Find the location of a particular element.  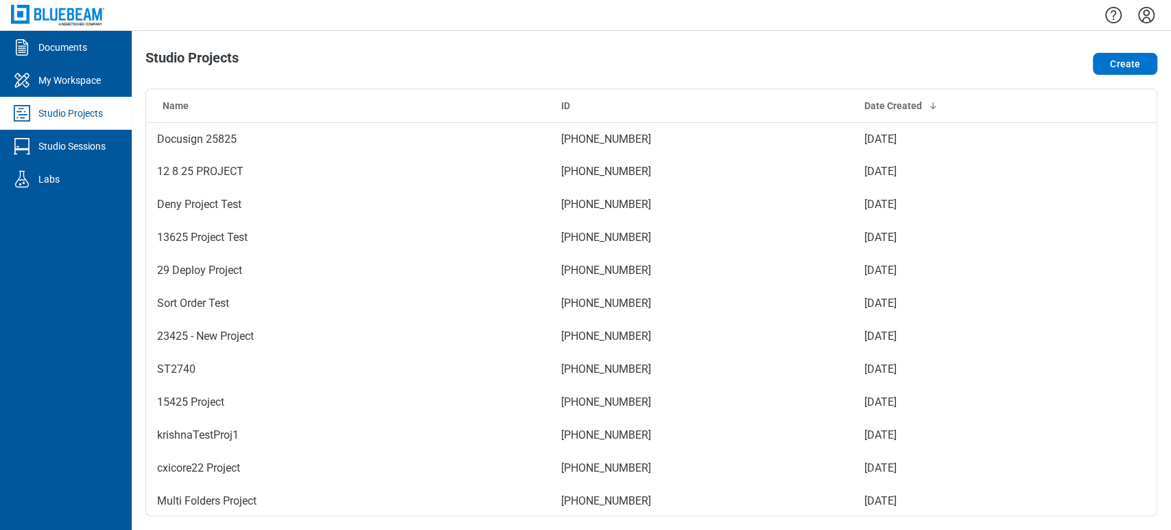

h1: Studio Projects is located at coordinates (192, 61).